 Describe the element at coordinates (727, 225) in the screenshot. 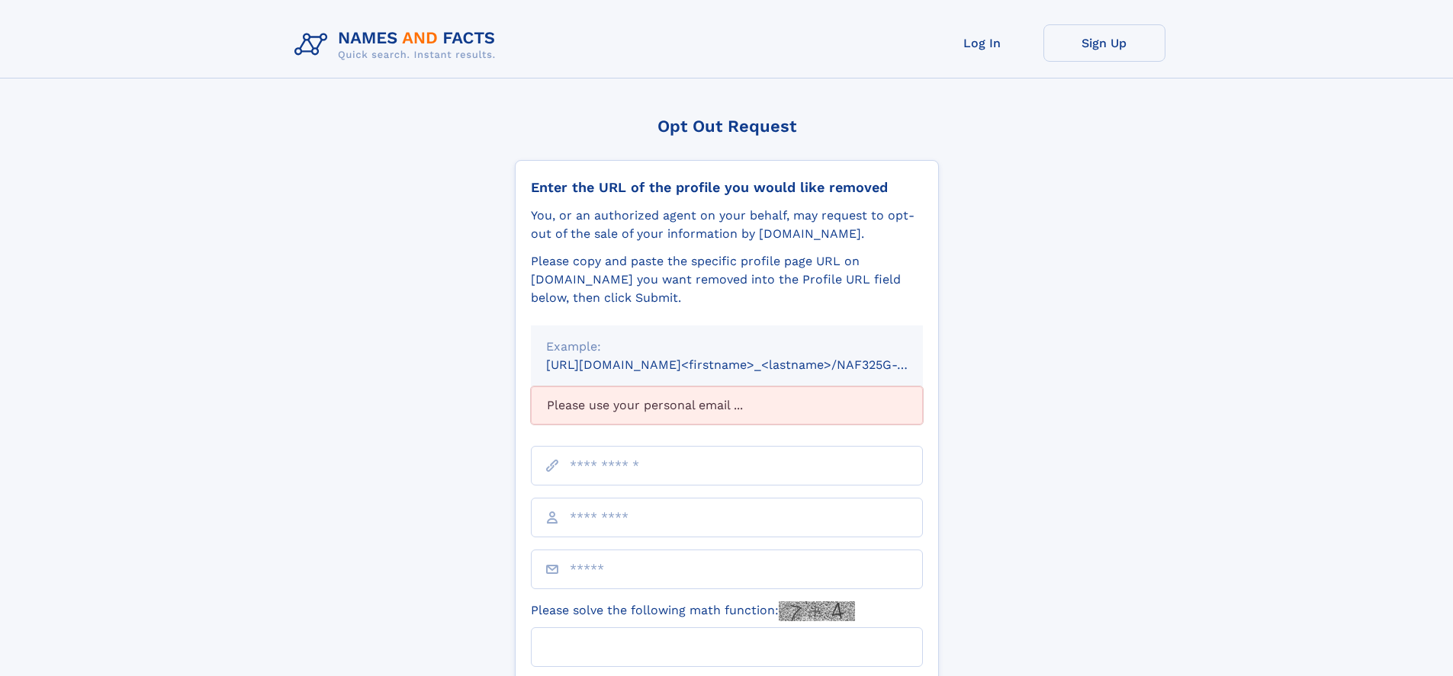

I see `div: You, or an authorized agent on your behalf, may request to opt-out of the sale of your informatio...` at that location.